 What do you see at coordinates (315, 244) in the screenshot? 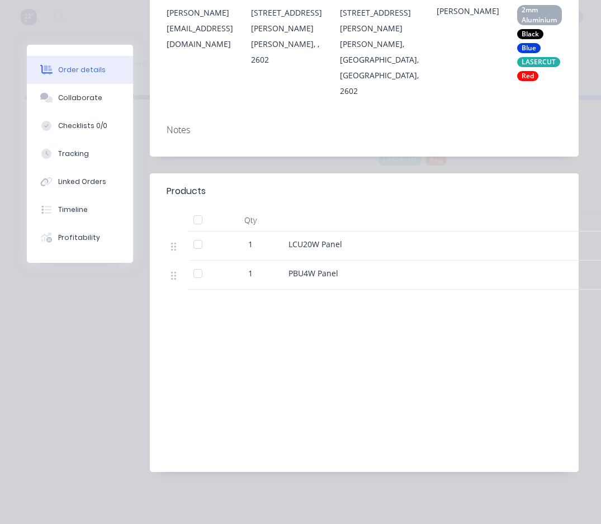
I see `span: LCU20W Panel` at bounding box center [315, 244].